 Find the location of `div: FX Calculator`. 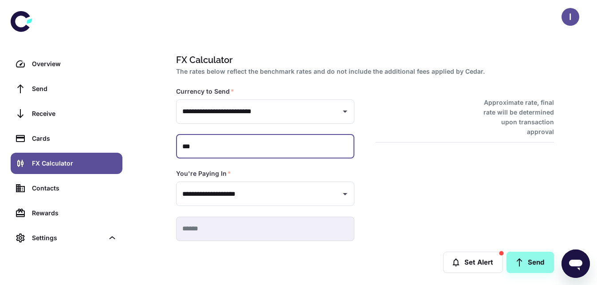

div: FX Calculator is located at coordinates (74, 163).